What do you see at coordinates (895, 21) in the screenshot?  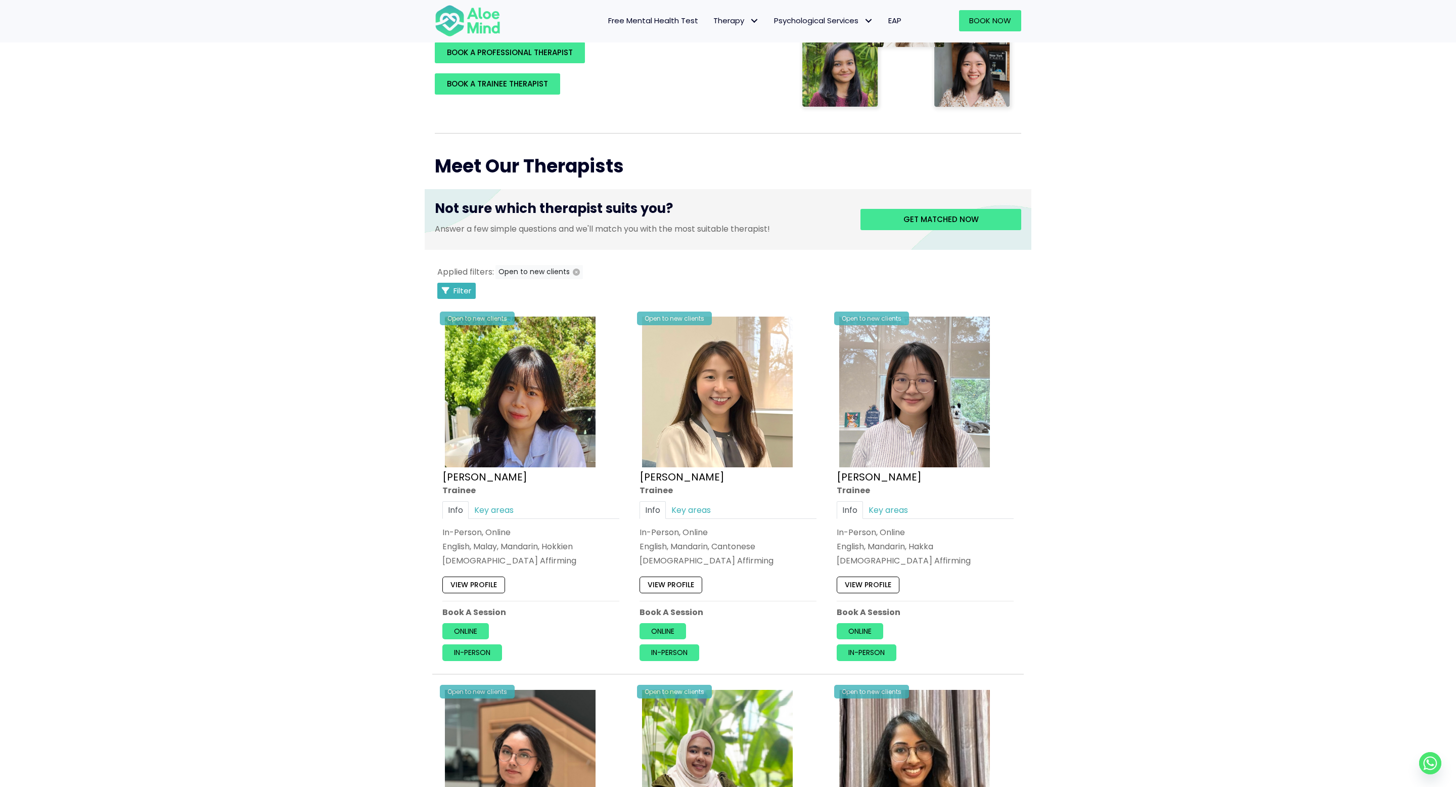 I see `a: EAP` at bounding box center [895, 21].